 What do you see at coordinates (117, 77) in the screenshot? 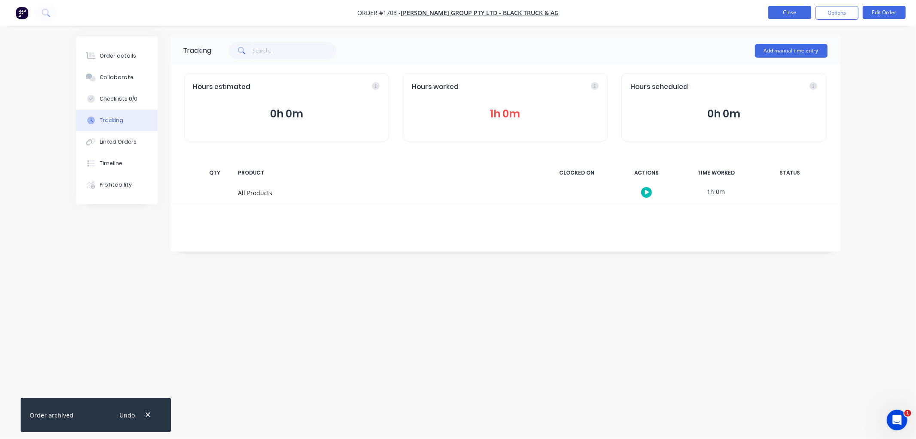
I see `button: Collaborate` at bounding box center [117, 77].